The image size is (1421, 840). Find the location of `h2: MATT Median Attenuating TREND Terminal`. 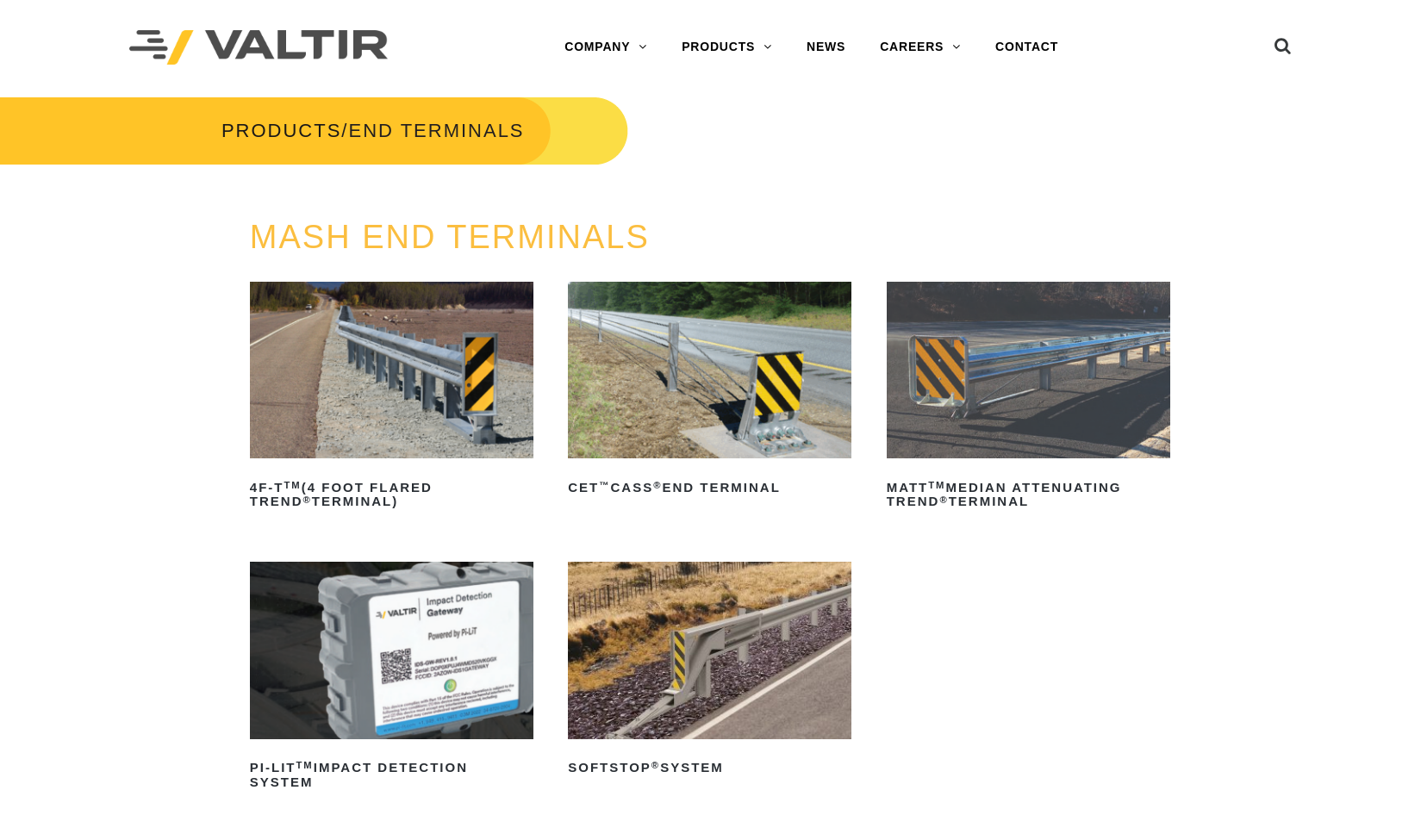

h2: MATT Median Attenuating TREND Terminal is located at coordinates (1028, 495).